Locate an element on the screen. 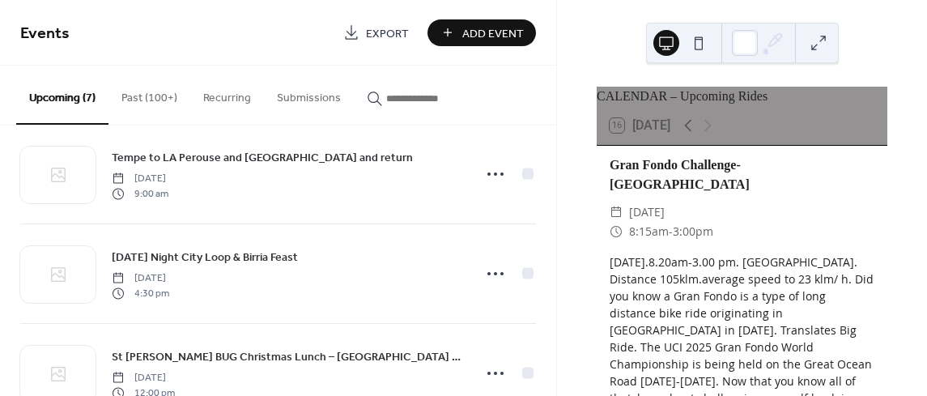 Image resolution: width=927 pixels, height=396 pixels. button: Past (100+) is located at coordinates (149, 94).